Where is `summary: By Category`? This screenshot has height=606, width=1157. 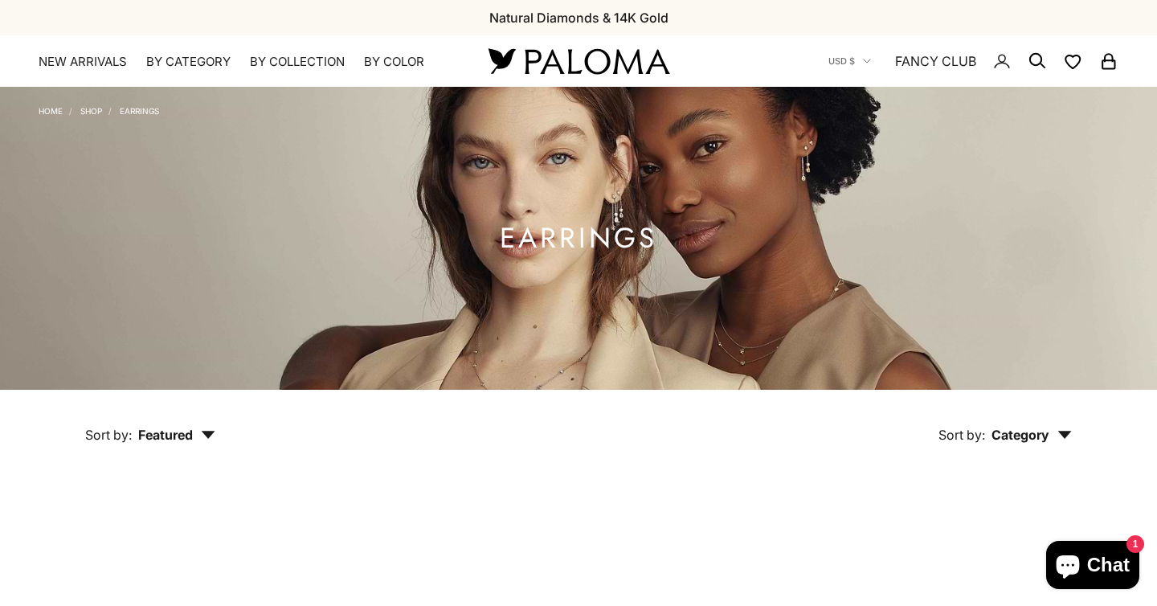 summary: By Category is located at coordinates (188, 62).